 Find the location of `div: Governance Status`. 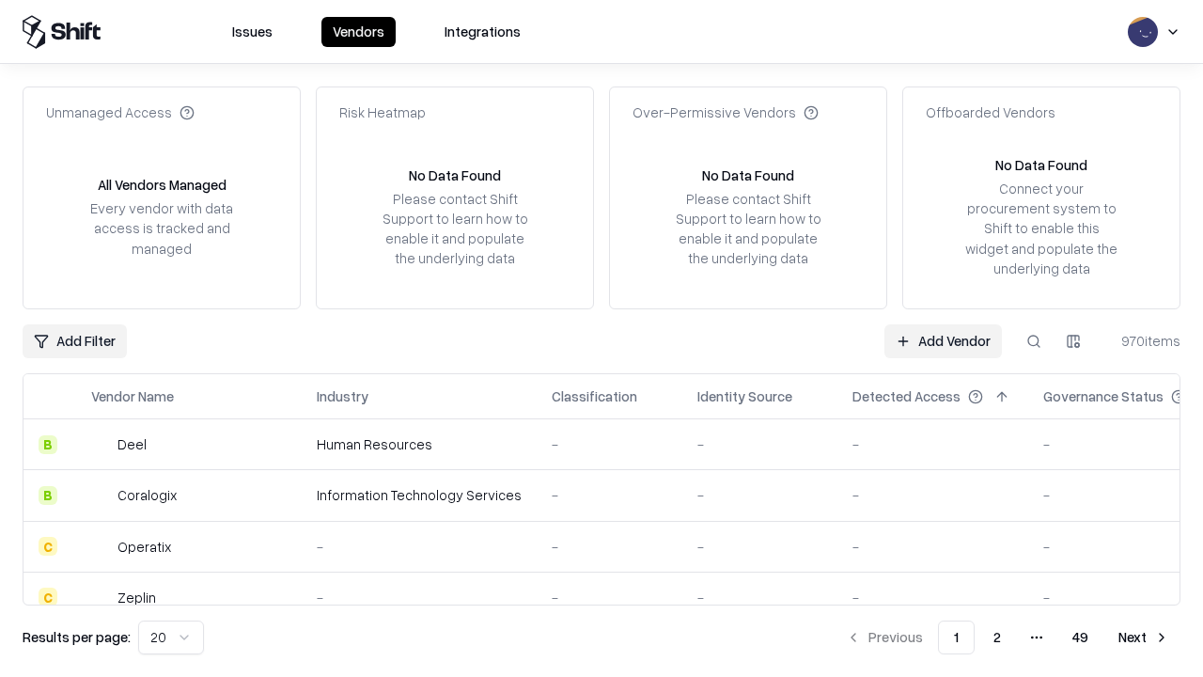

div: Governance Status is located at coordinates (1103, 396).